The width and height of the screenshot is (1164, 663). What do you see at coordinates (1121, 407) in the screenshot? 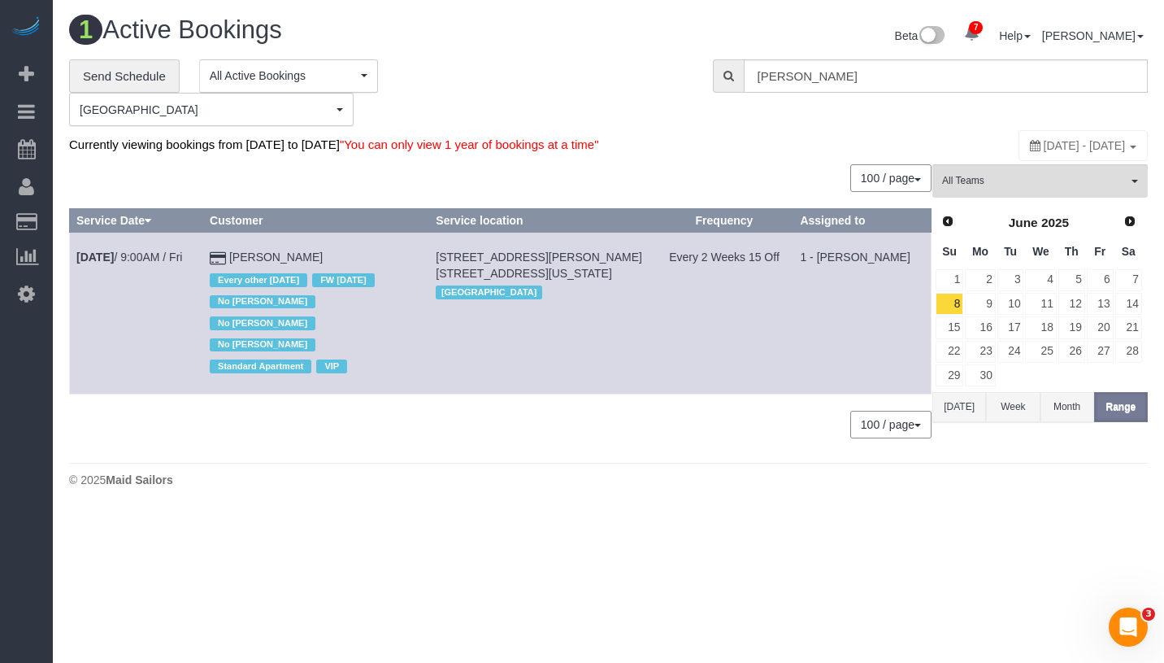
I see `button: Range` at bounding box center [1121, 407].